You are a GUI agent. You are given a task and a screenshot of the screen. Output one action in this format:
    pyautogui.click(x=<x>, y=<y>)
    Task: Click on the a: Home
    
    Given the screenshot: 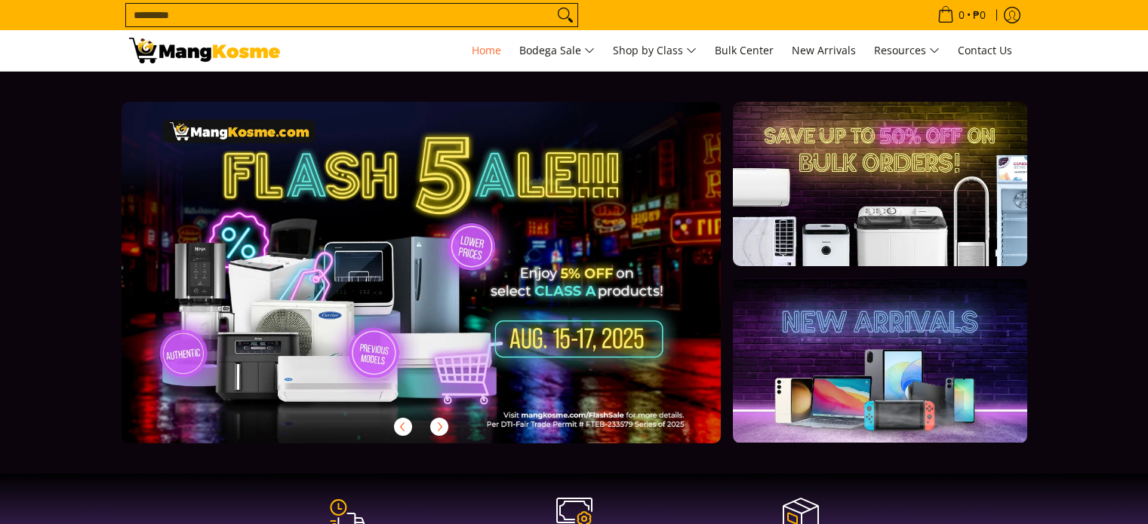 What is the action you would take?
    pyautogui.click(x=486, y=51)
    